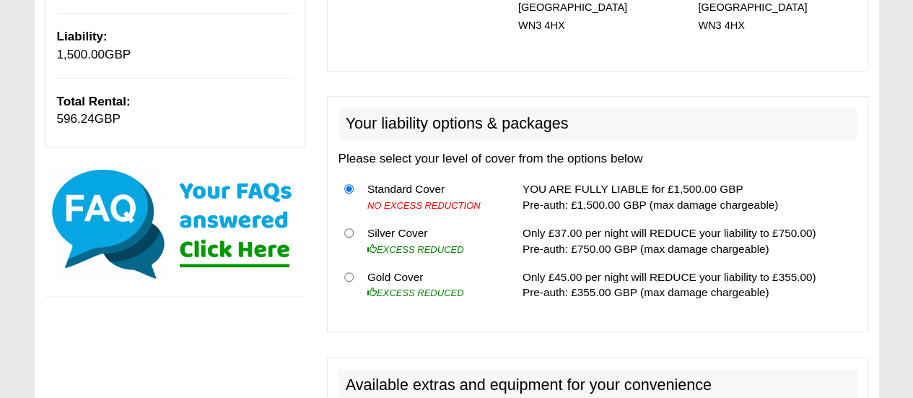  I want to click on td: Only £45.00 per night will REDUCE your liability to £355.00) Pre-auth: £355.00 GBP (max damage ch..., so click(686, 284).